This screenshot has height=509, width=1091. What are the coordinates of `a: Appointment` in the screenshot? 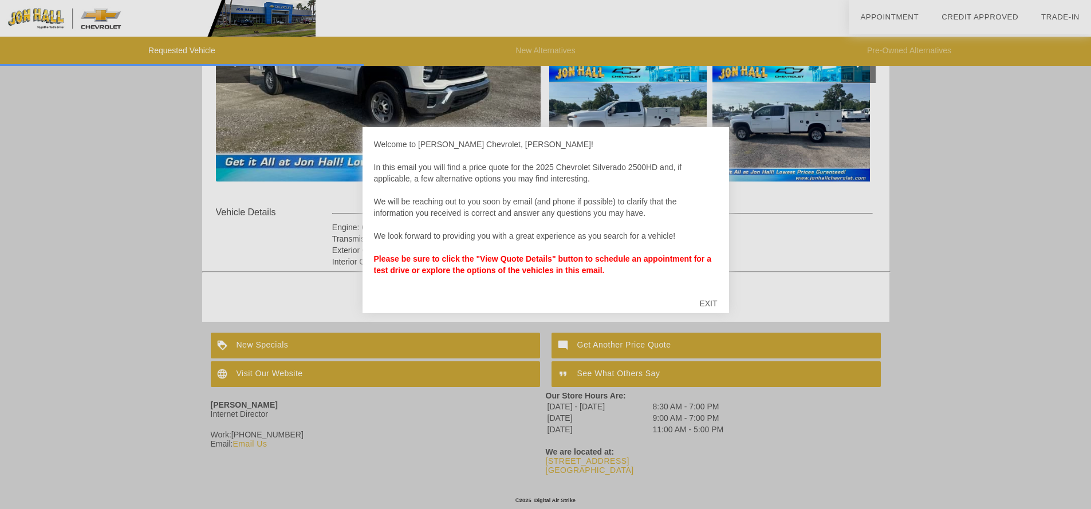 It's located at (889, 17).